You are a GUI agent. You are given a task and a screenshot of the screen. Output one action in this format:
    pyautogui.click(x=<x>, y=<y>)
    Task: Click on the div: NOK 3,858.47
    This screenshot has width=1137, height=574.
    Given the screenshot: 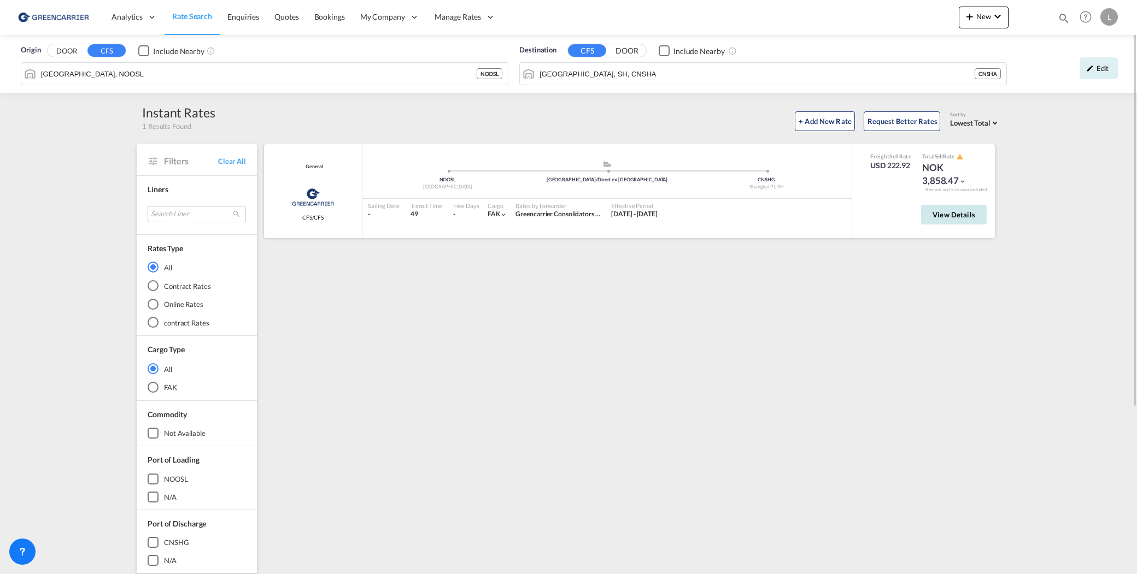 What is the action you would take?
    pyautogui.click(x=949, y=174)
    